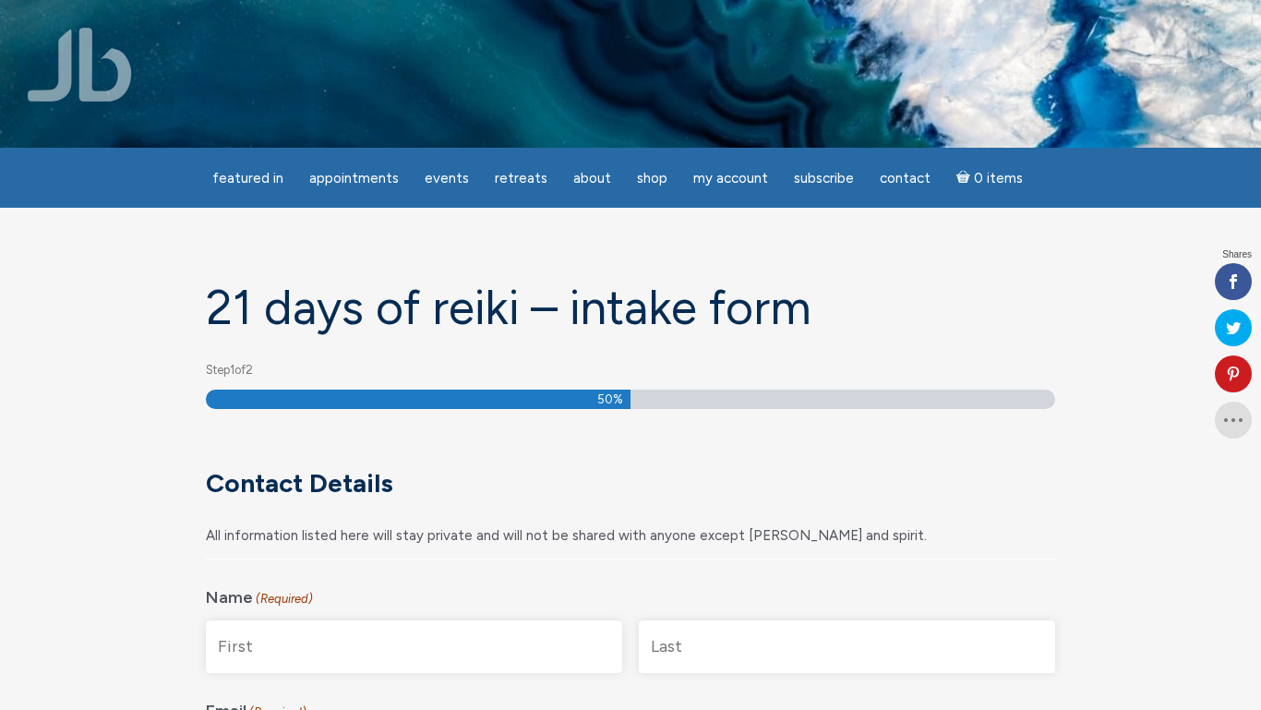 This screenshot has width=1261, height=710. I want to click on legend: Name, so click(631, 594).